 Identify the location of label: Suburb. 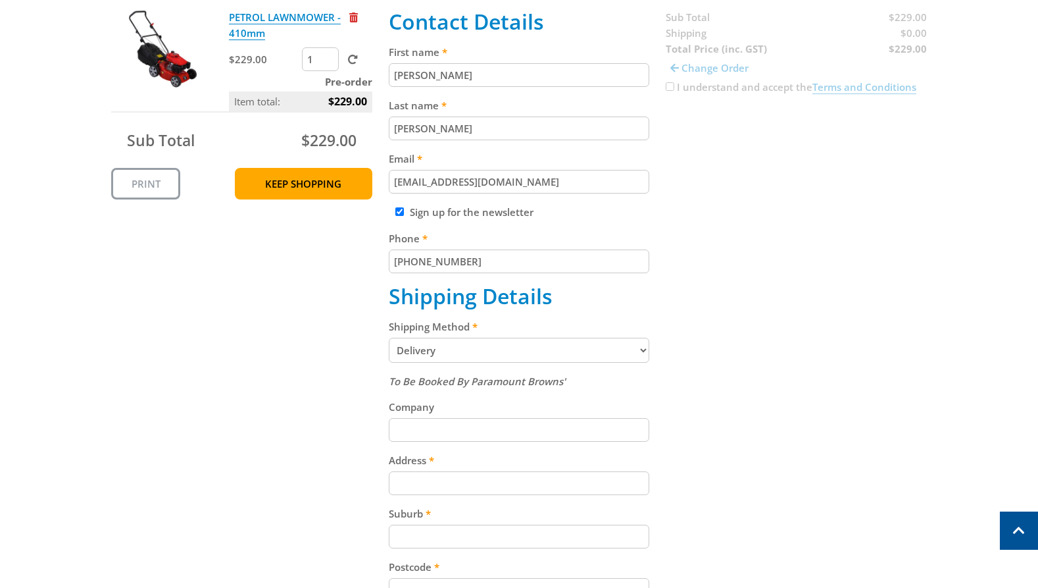
(519, 513).